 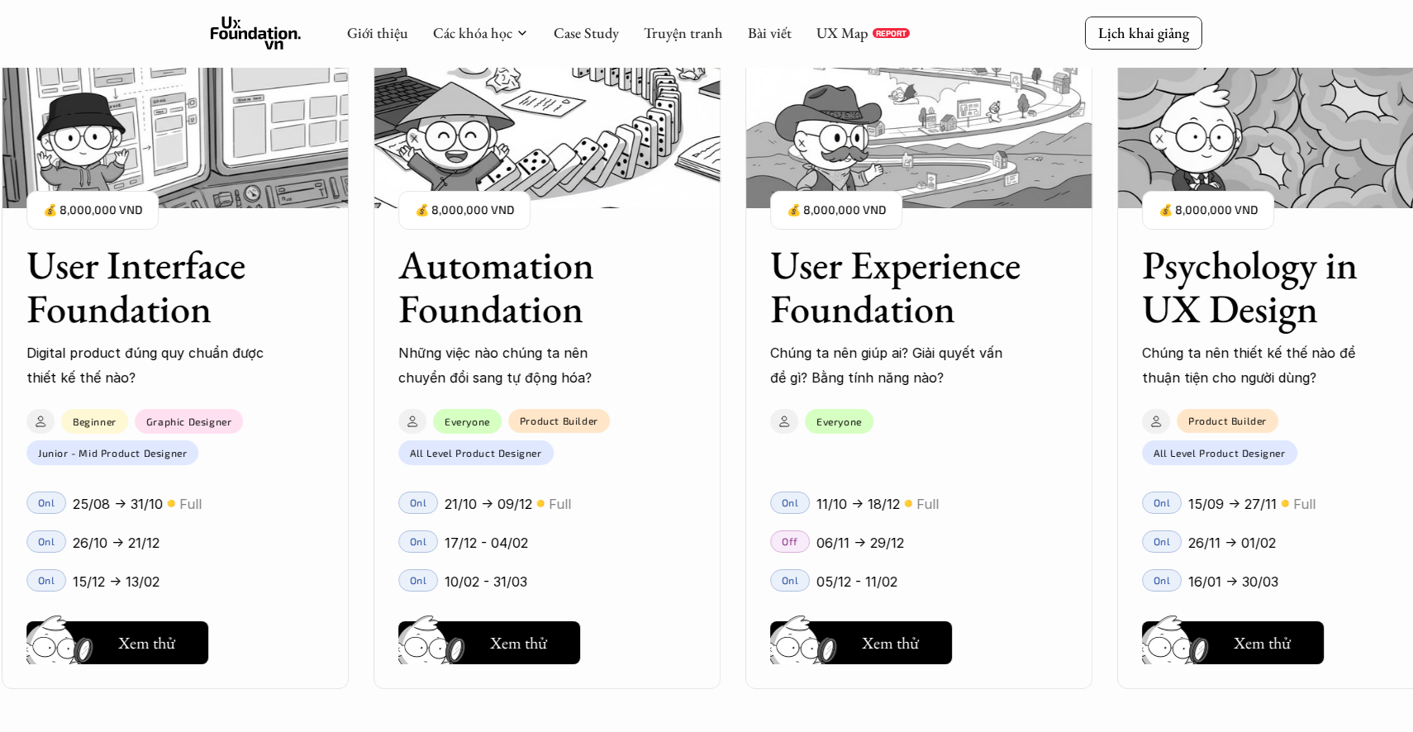 What do you see at coordinates (860, 543) in the screenshot?
I see `p: 06/11 -> 29/12` at bounding box center [860, 543].